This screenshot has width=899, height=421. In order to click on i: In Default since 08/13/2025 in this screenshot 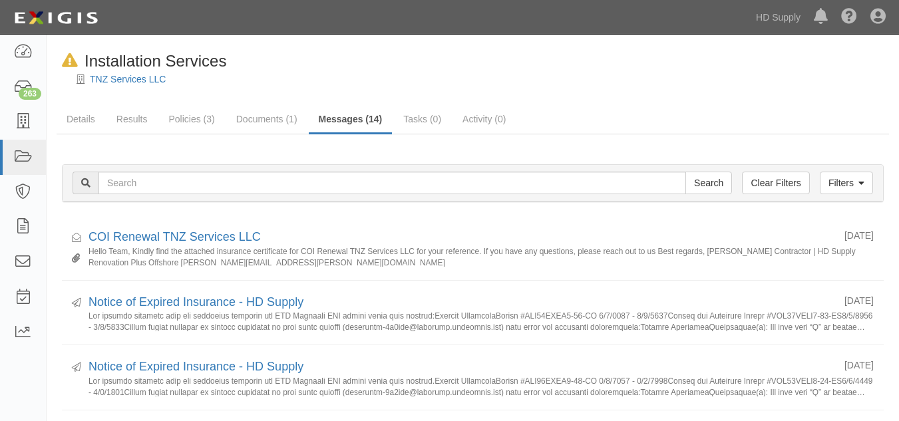, I will do `click(70, 61)`.